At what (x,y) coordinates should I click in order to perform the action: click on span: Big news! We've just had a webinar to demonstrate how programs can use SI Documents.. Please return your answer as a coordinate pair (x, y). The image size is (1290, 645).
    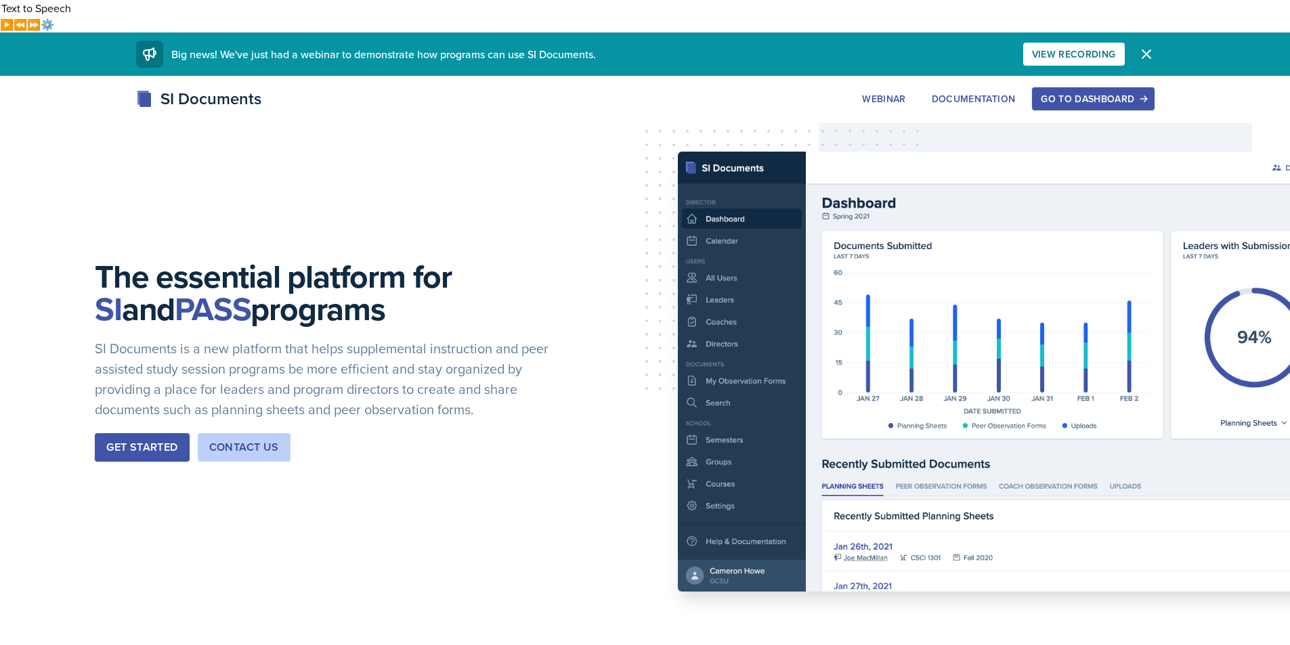
    Looking at the image, I should click on (383, 54).